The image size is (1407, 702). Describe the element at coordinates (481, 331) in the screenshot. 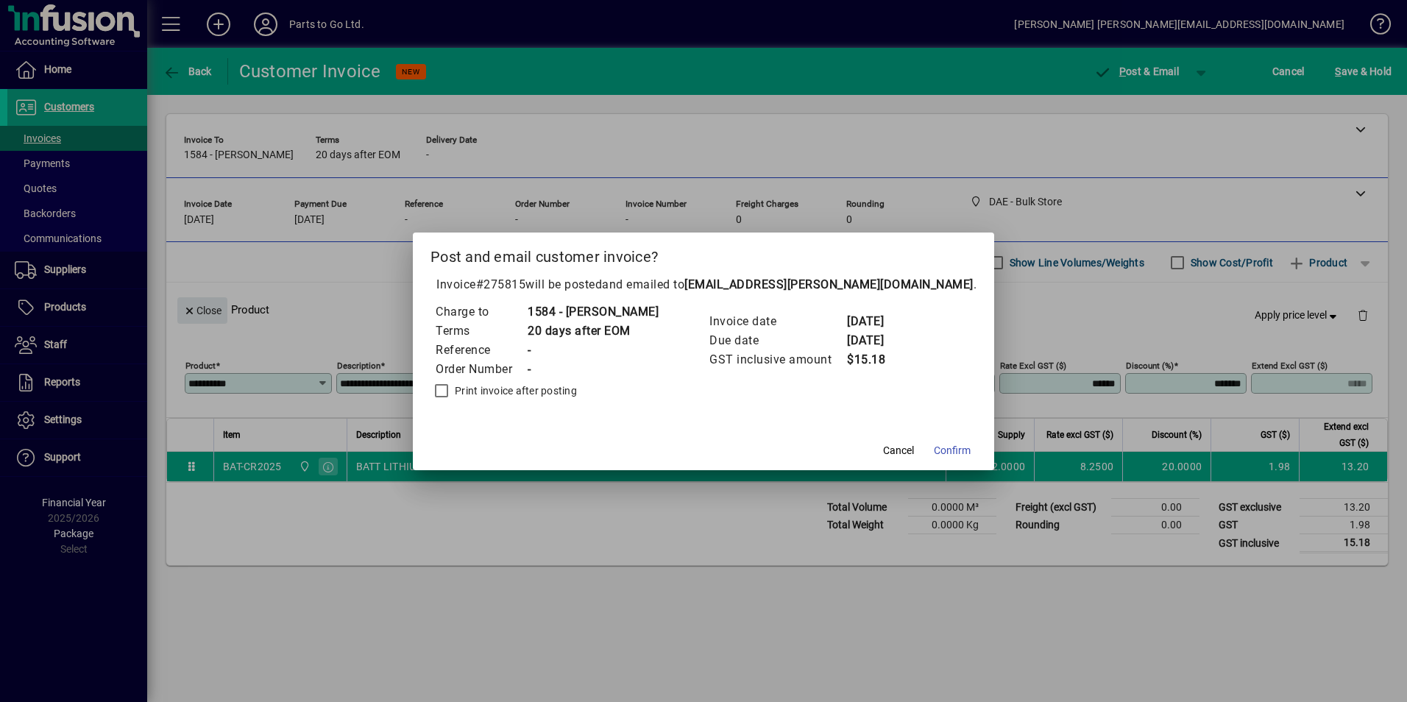

I see `td: Terms` at that location.